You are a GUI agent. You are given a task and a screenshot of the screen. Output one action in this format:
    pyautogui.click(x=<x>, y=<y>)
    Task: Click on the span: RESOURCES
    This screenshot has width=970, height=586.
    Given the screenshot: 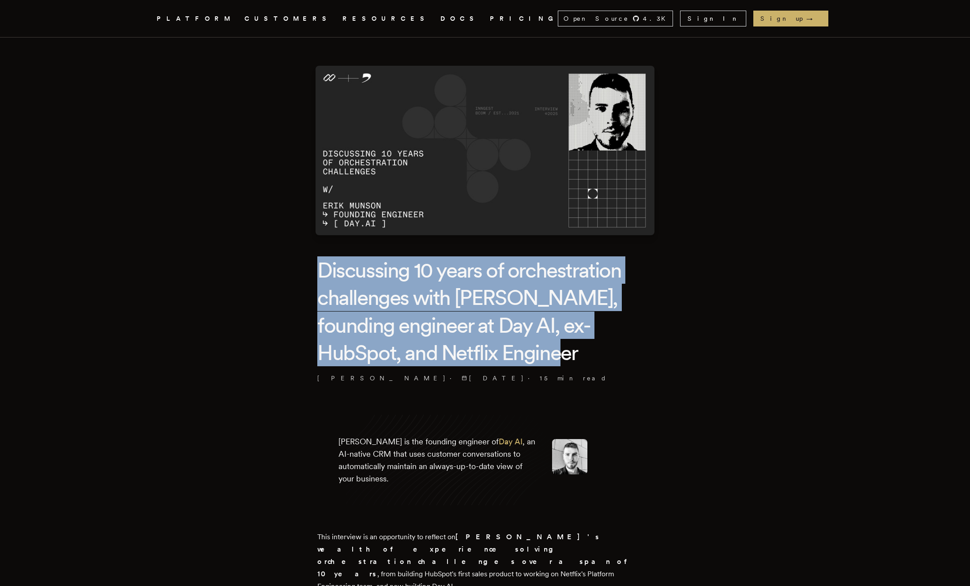 What is the action you would take?
    pyautogui.click(x=386, y=19)
    